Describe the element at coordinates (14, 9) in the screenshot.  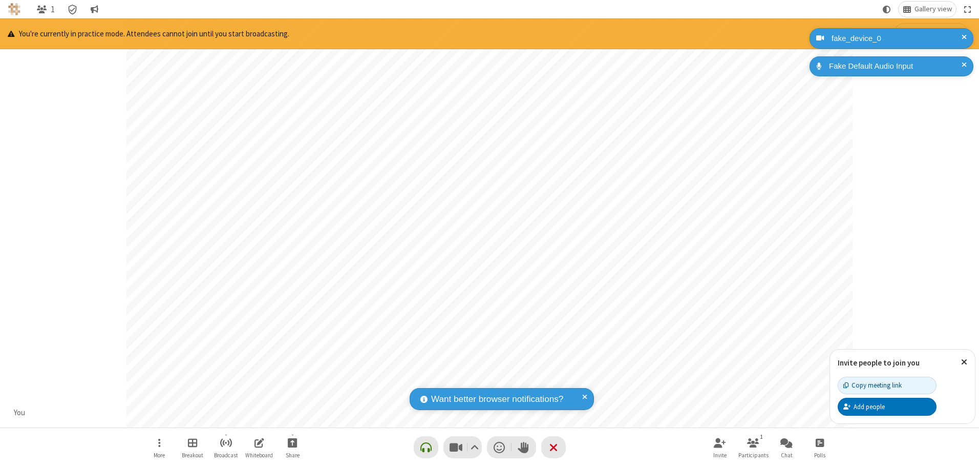
I see `img: QA Selenium DO NOT DELETE OR CHANGE` at that location.